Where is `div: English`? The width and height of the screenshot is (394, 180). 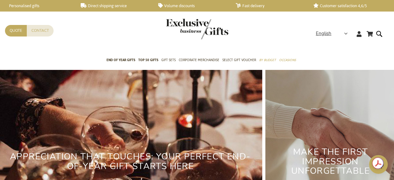
div: English is located at coordinates (334, 33).